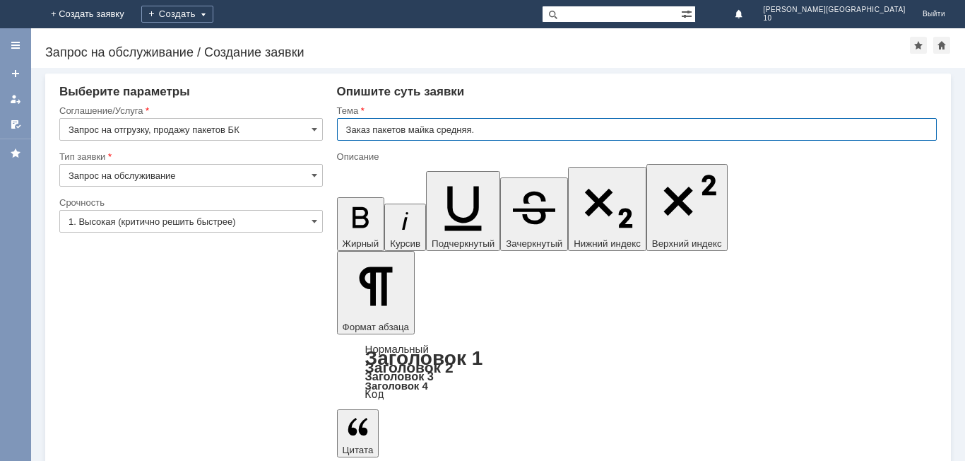  Describe the element at coordinates (637, 372) in the screenshot. I see `div: Формат абзаца` at that location.